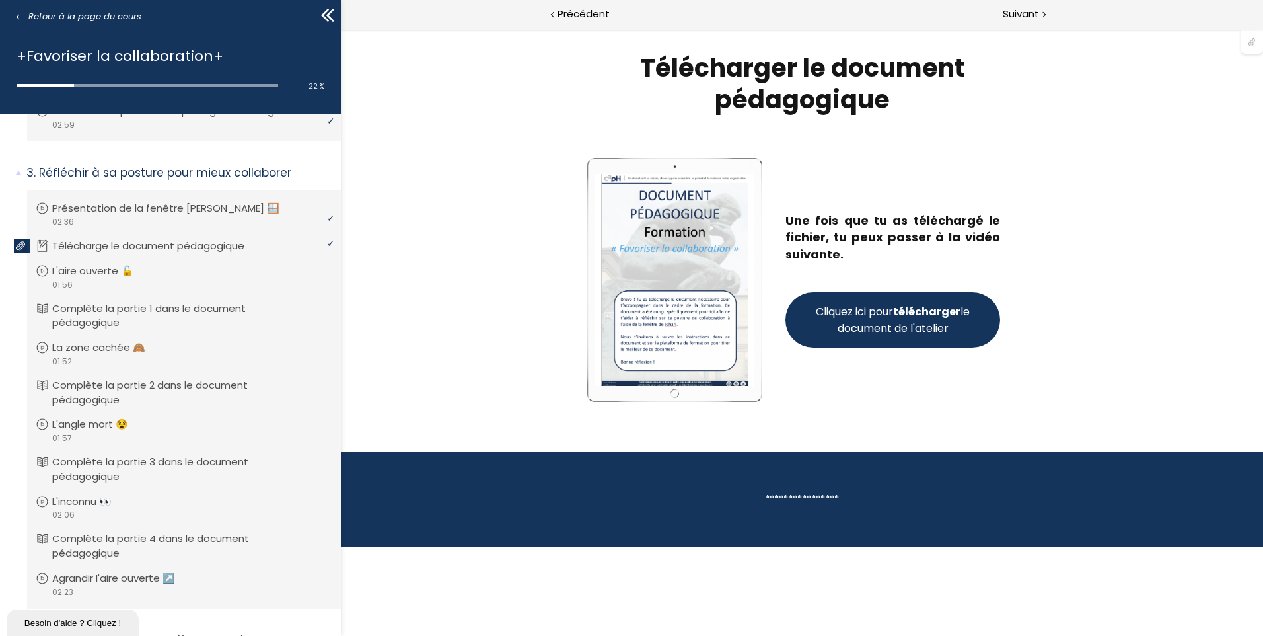 The width and height of the screenshot is (1263, 636). I want to click on span: Précédent, so click(583, 14).